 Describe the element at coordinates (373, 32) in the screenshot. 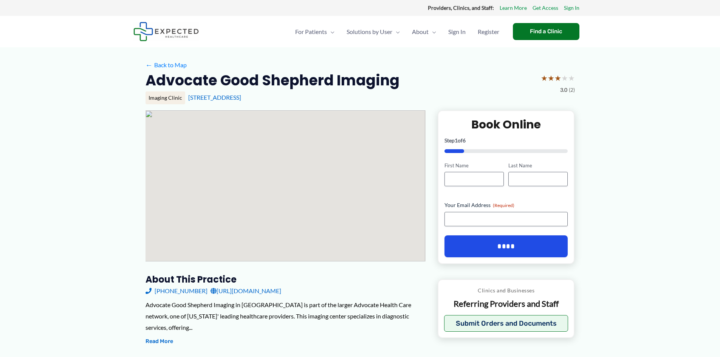

I see `a: Solutions by UserMenu Toggle` at that location.